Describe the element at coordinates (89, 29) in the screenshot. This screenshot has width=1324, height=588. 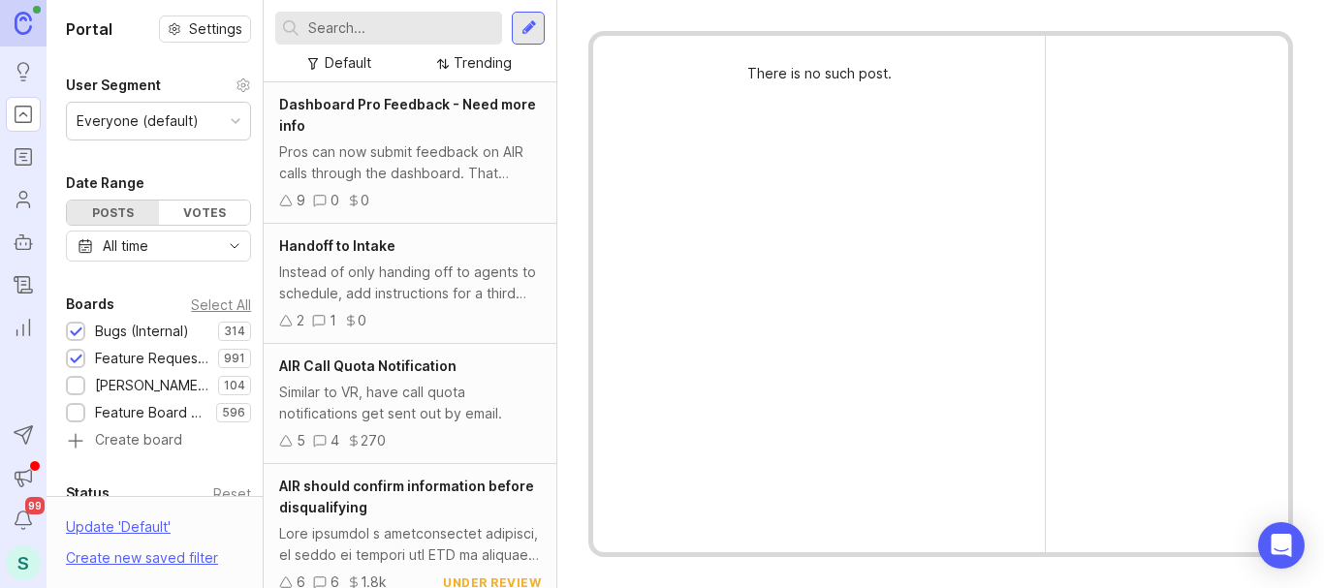
I see `h1: Portal` at that location.